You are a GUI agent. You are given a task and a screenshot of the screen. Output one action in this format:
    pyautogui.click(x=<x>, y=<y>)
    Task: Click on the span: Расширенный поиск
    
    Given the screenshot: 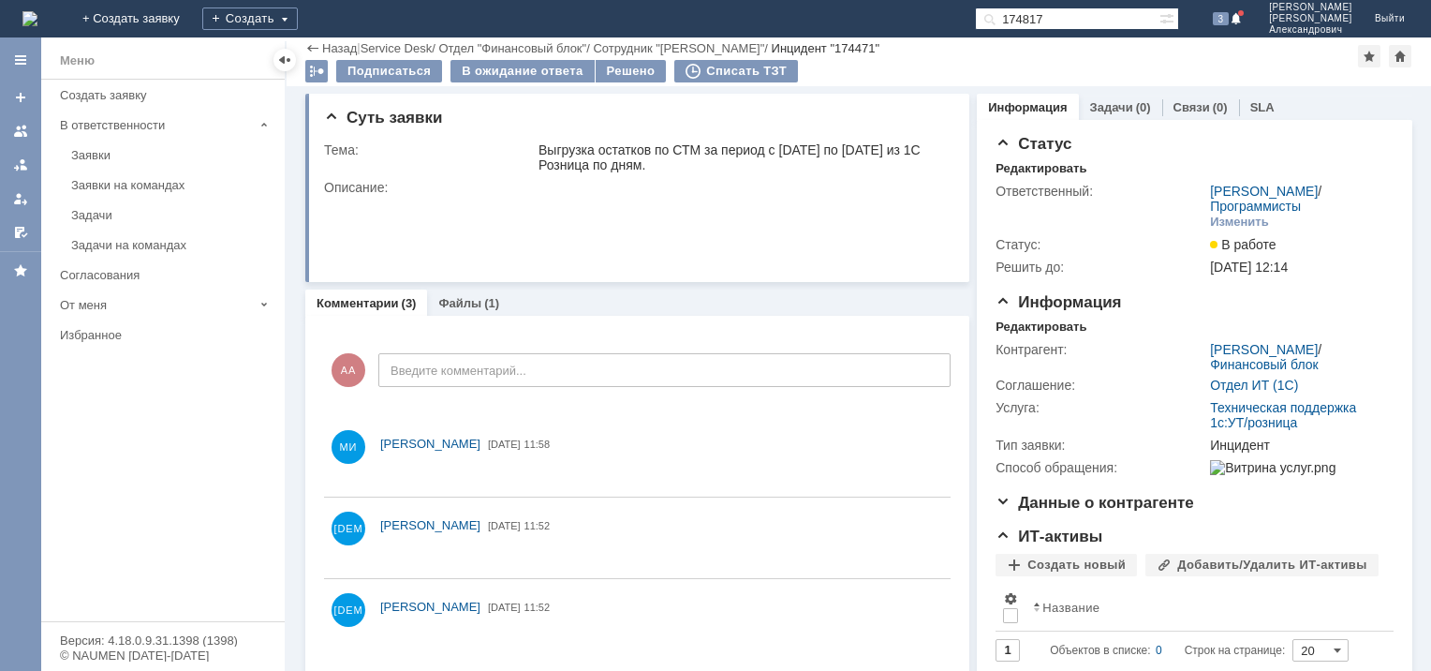 What is the action you would take?
    pyautogui.click(x=1169, y=17)
    